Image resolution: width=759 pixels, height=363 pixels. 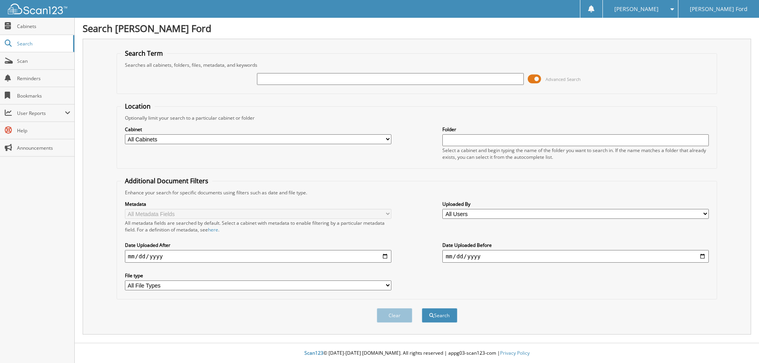 What do you see at coordinates (44, 131) in the screenshot?
I see `span: Help` at bounding box center [44, 131].